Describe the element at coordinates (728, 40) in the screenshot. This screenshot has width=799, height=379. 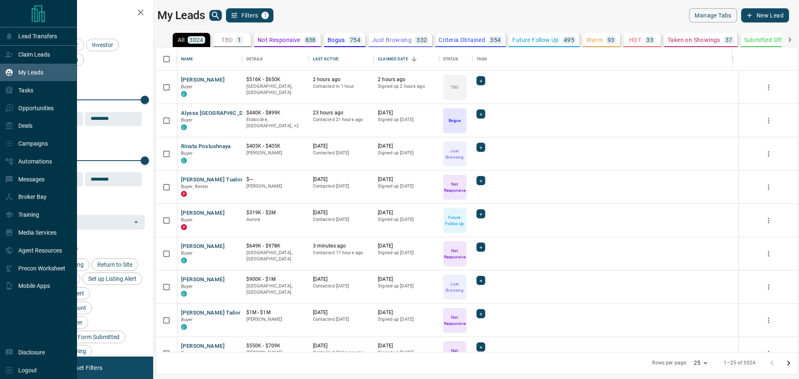
I see `p: 37` at that location.